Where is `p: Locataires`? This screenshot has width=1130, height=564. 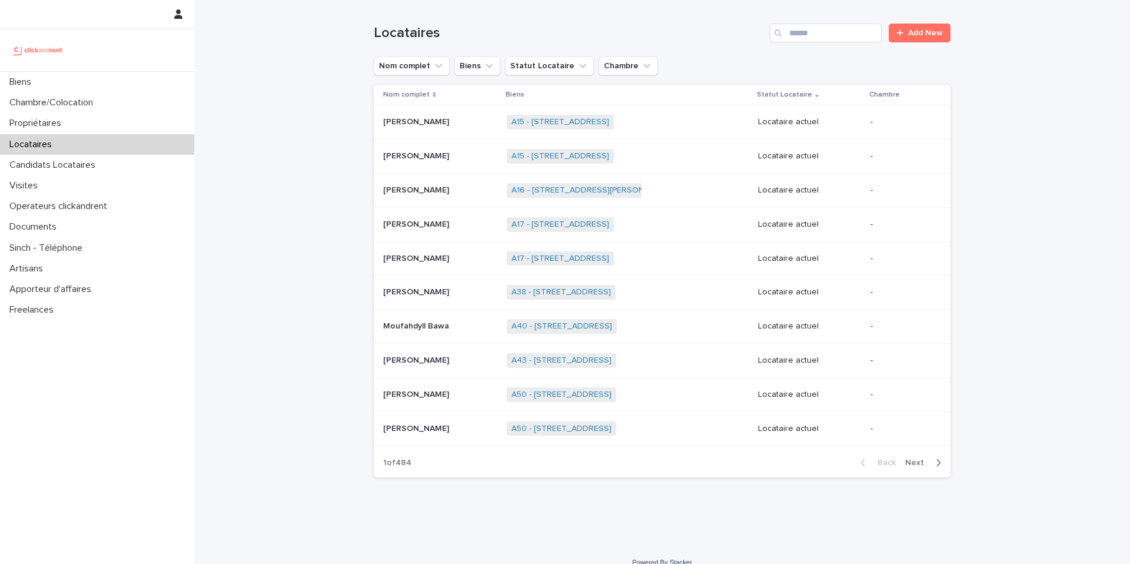 p: Locataires is located at coordinates (33, 144).